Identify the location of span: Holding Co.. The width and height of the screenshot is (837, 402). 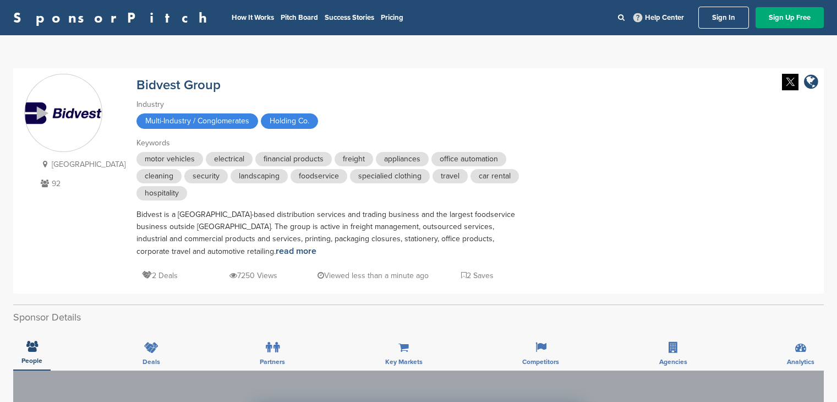
(289, 121).